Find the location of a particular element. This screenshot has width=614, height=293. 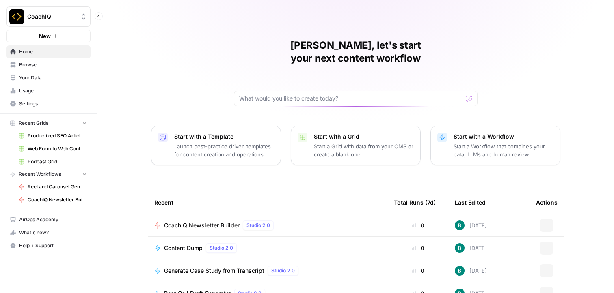

a: AirOps Academy is located at coordinates (48, 220).